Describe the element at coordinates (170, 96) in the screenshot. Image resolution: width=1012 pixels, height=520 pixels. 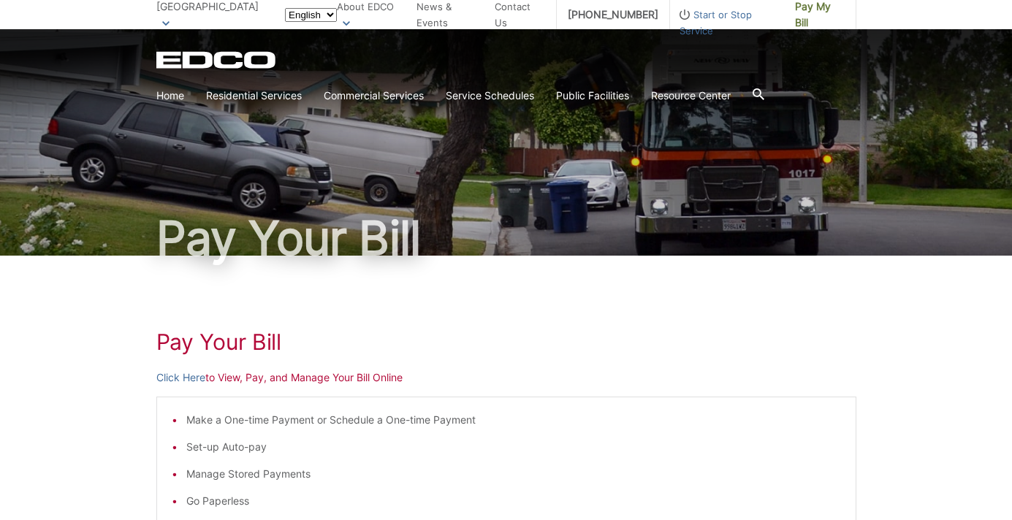
I see `a: Home` at that location.